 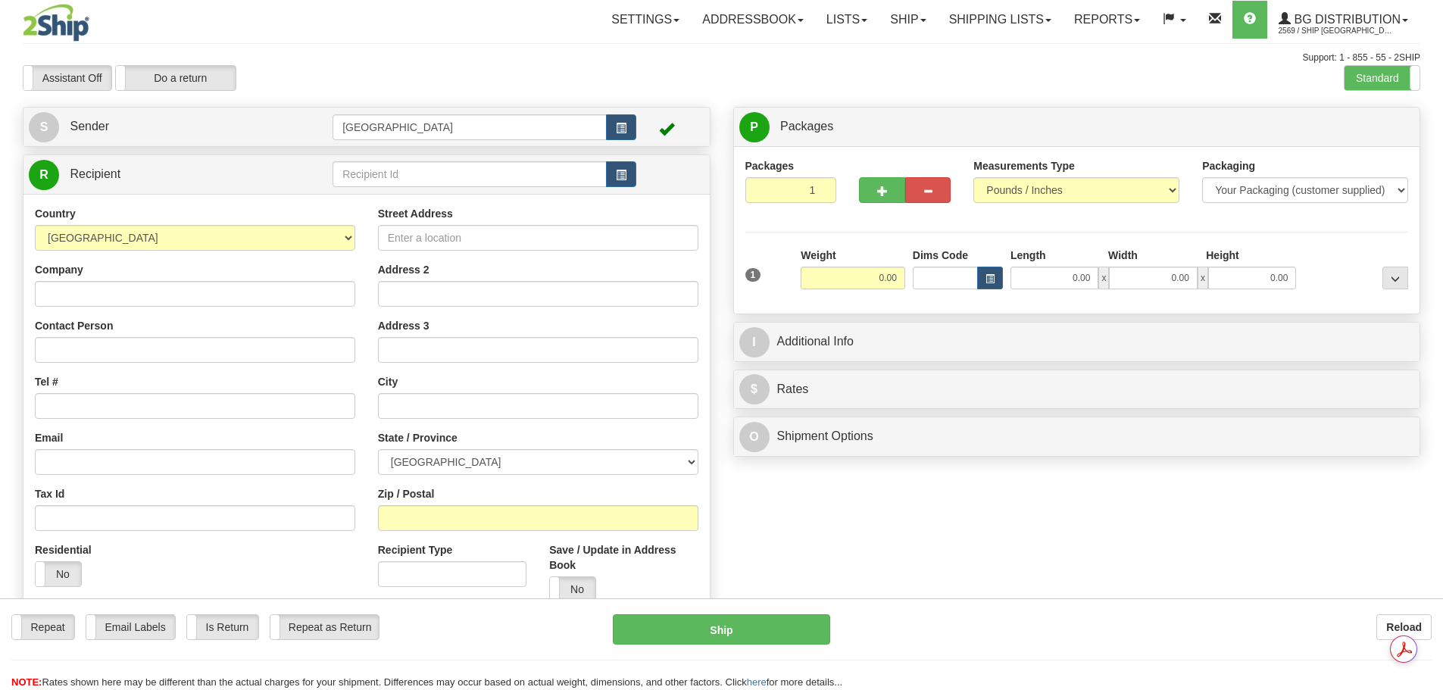 I want to click on label: Residential, so click(x=63, y=550).